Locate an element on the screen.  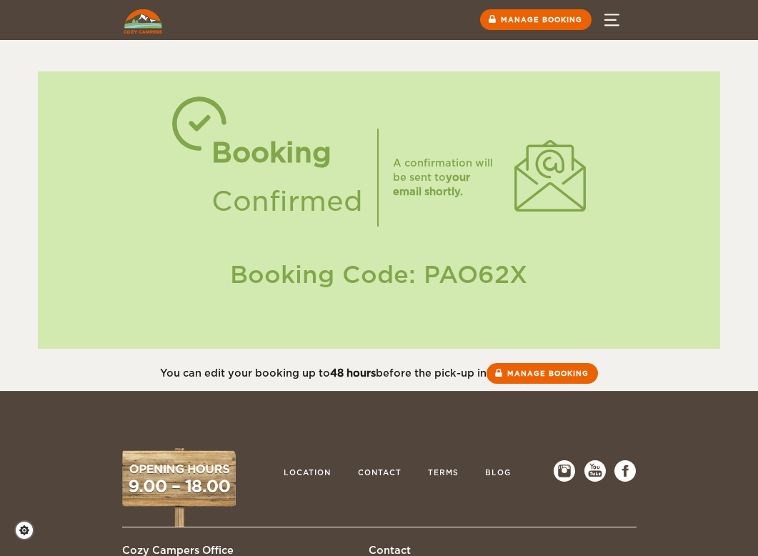
a: Location is located at coordinates (307, 474).